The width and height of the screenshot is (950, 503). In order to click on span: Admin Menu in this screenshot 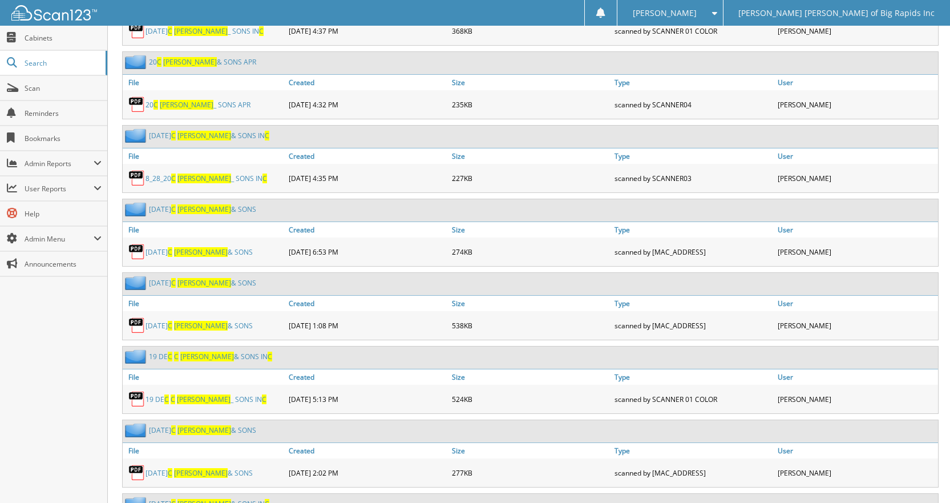, I will do `click(59, 238)`.